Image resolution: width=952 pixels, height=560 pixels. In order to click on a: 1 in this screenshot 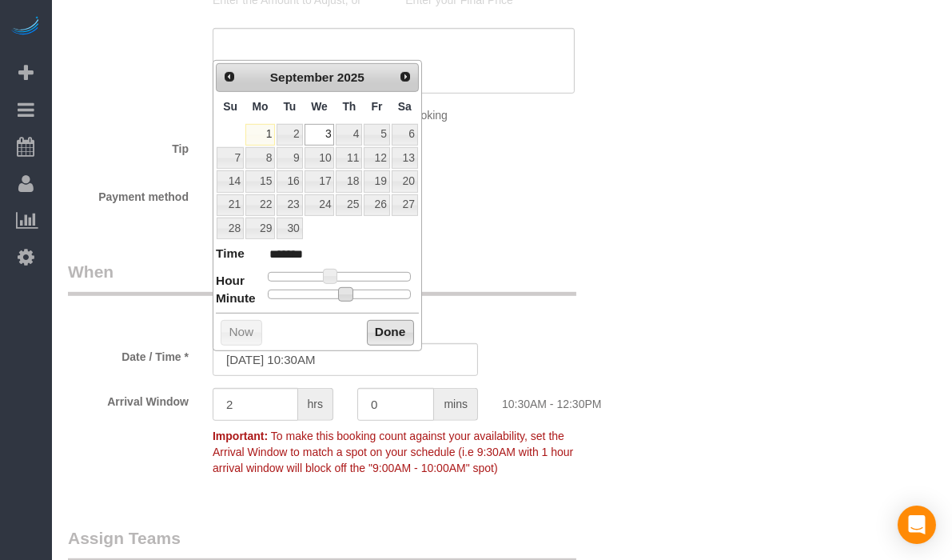, I will do `click(260, 134)`.